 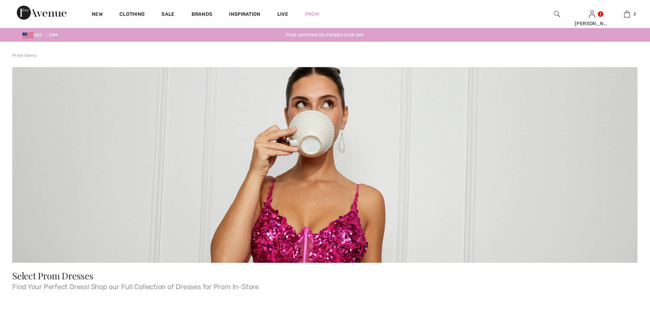 What do you see at coordinates (42, 13) in the screenshot?
I see `a: 1ère Avenue` at bounding box center [42, 13].